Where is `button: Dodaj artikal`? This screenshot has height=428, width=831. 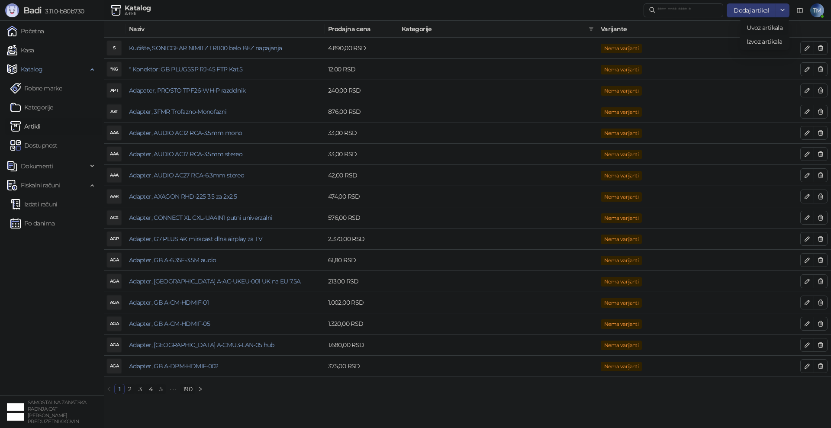
button: Dodaj artikal is located at coordinates (751, 10).